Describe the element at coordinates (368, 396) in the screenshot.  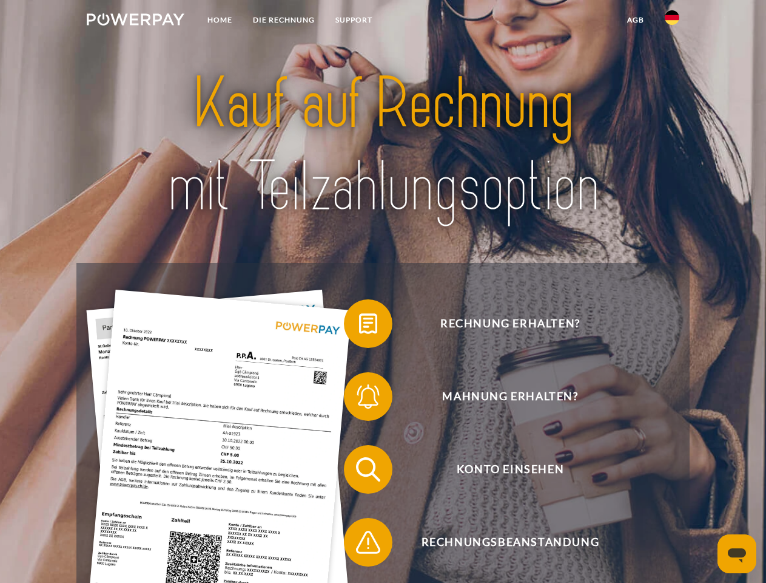
I see `img: qb_bell.svg` at that location.